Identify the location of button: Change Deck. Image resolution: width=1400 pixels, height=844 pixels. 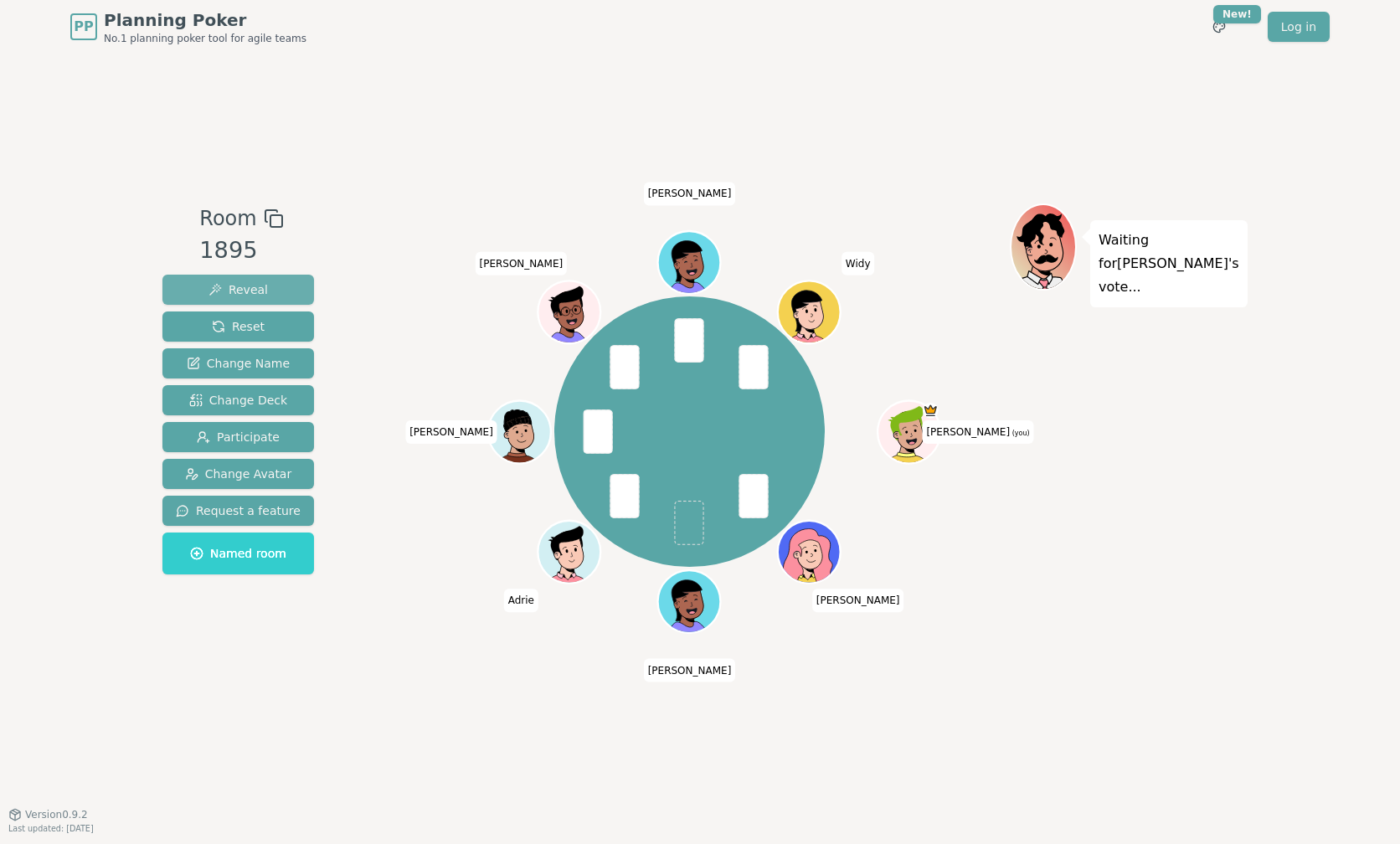
(238, 401).